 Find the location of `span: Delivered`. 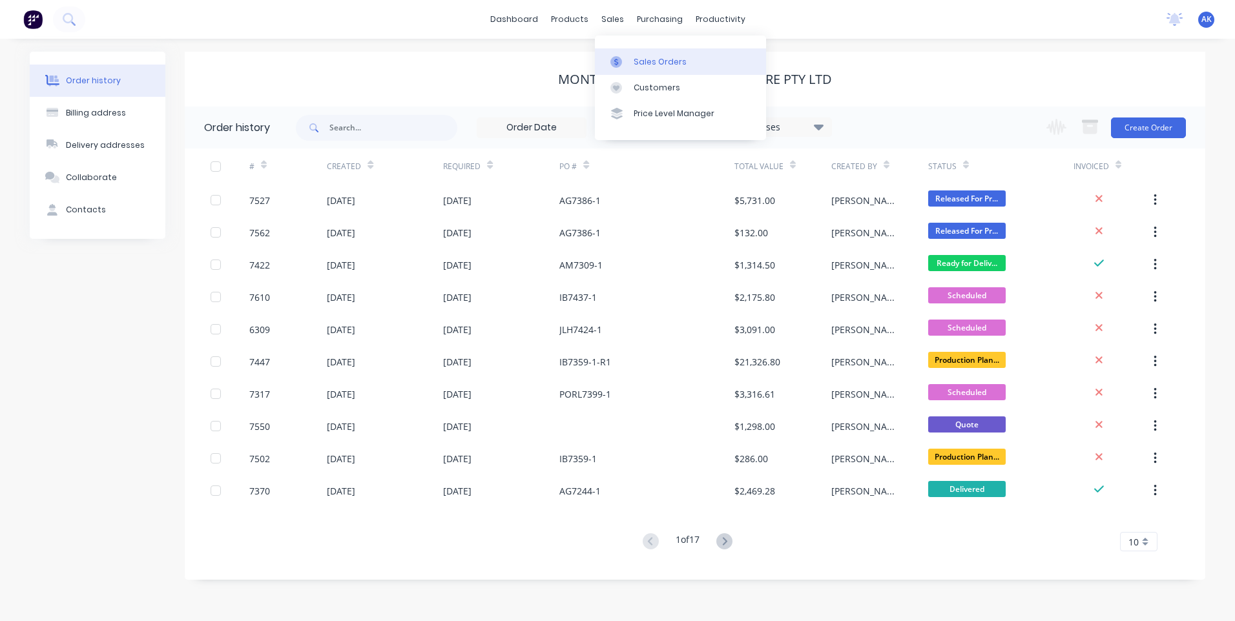

span: Delivered is located at coordinates (967, 489).